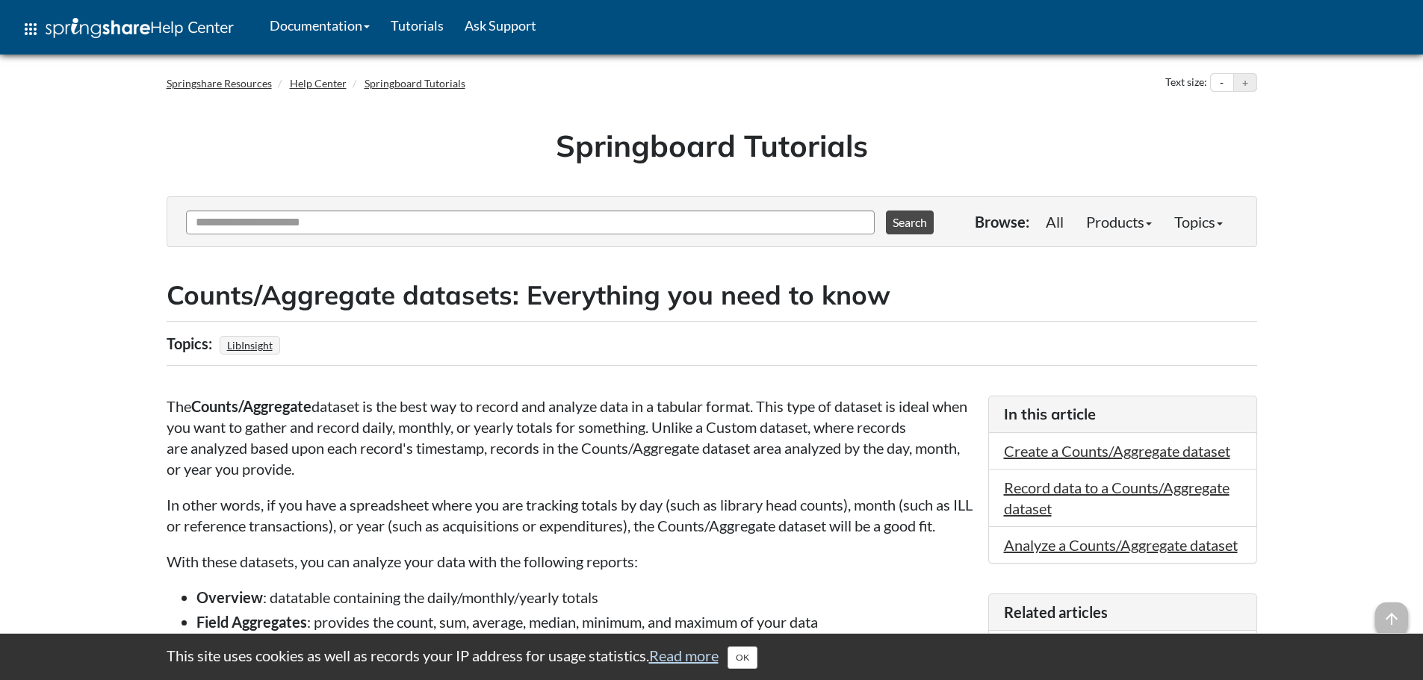  Describe the element at coordinates (1120, 545) in the screenshot. I see `a: Analyze a Counts/Aggregate dataset` at that location.